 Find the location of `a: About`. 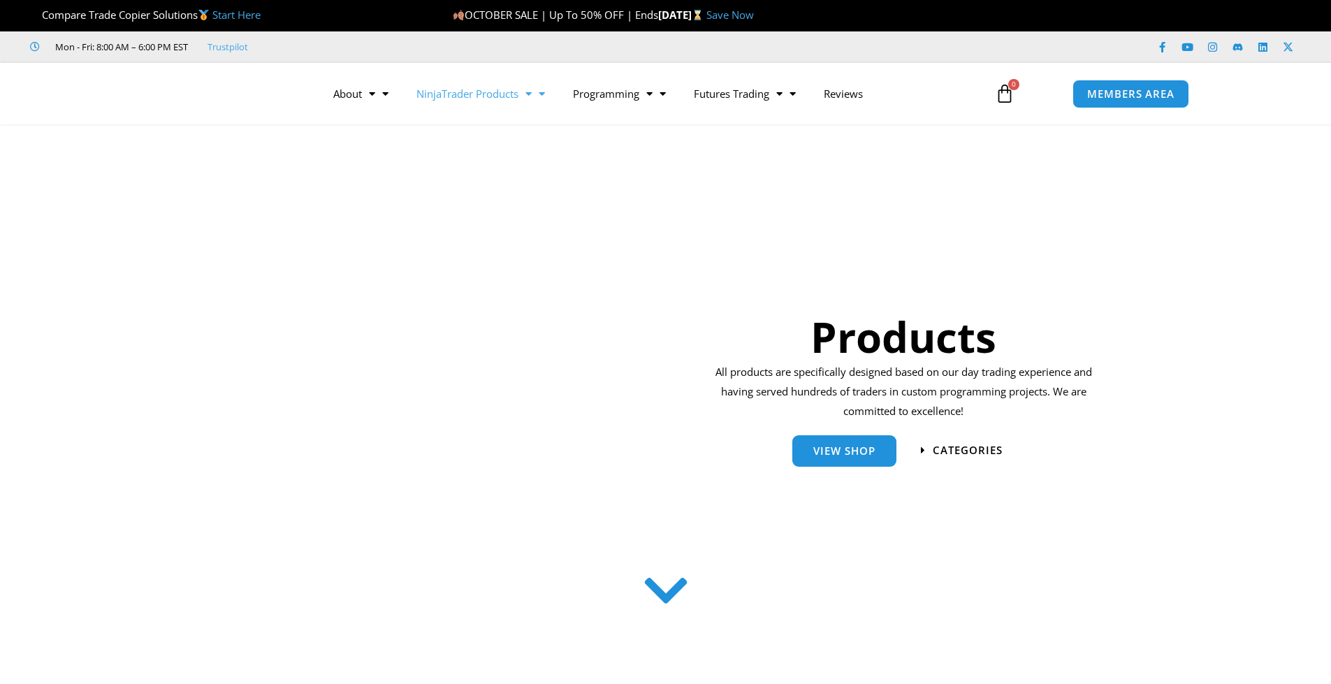

a: About is located at coordinates (360, 94).